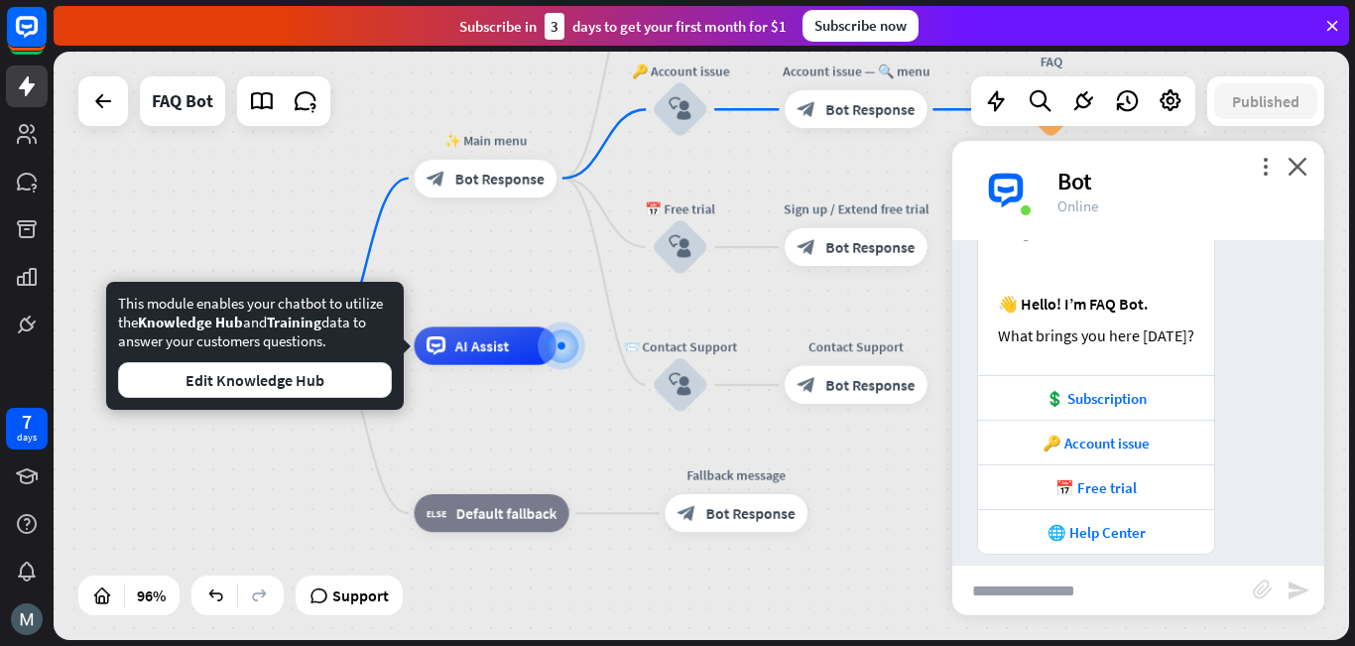 The height and width of the screenshot is (646, 1355). Describe the element at coordinates (507, 513) in the screenshot. I see `span: Default fallback` at that location.